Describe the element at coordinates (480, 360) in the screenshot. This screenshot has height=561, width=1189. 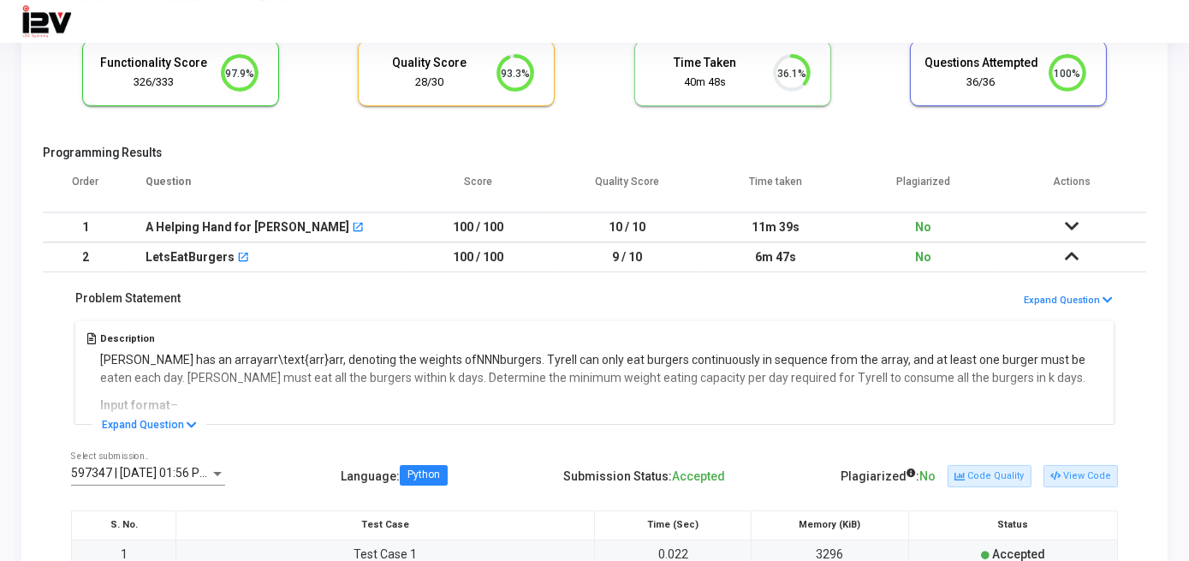
I see `mi: N` at that location.